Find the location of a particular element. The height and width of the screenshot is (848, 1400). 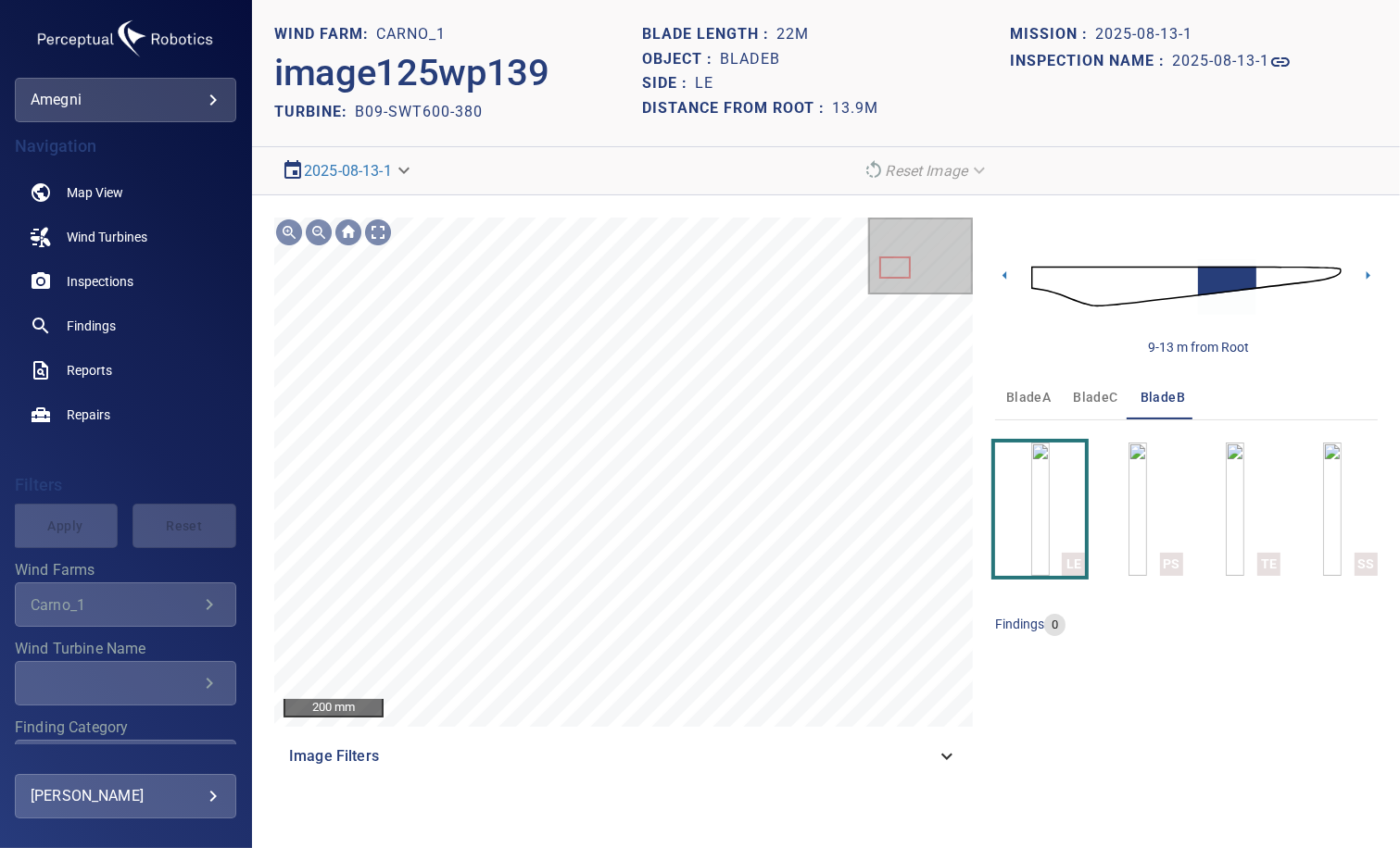

h4: Navigation is located at coordinates (125, 146).